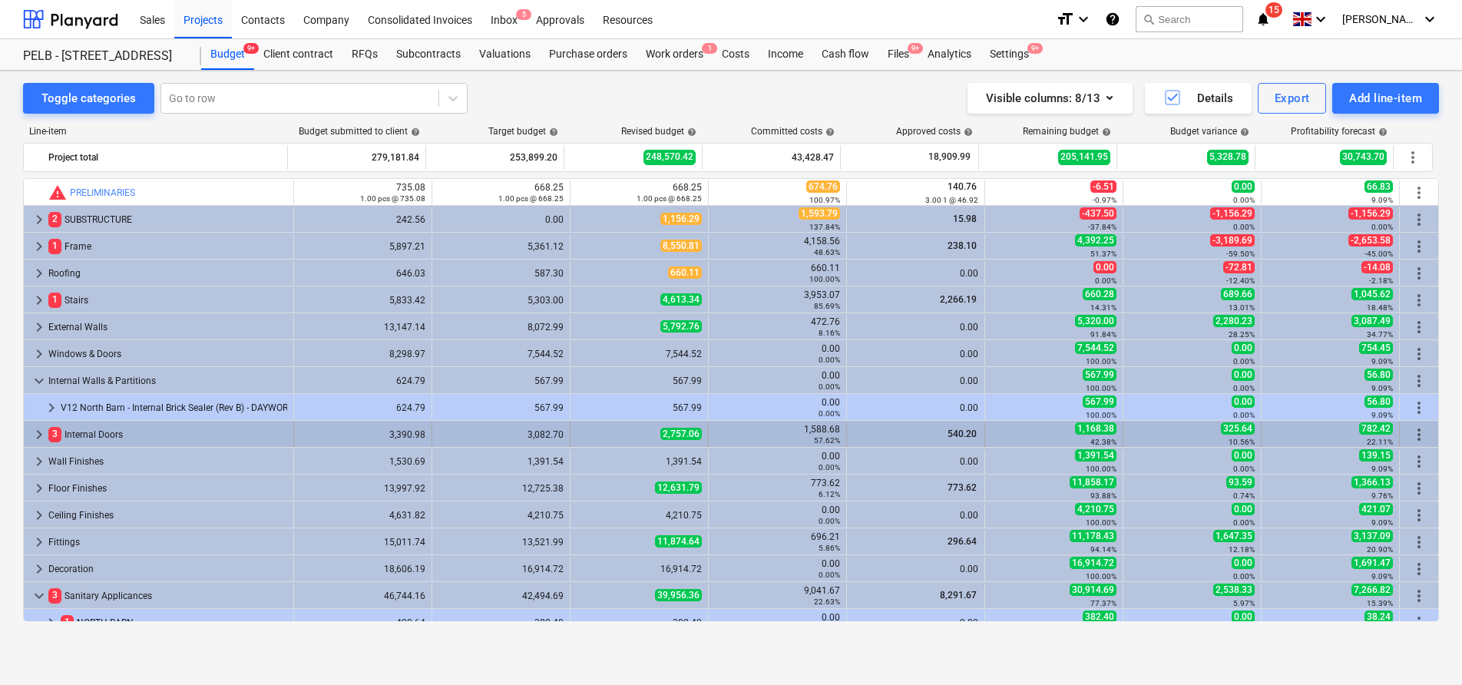 This screenshot has height=685, width=1462. What do you see at coordinates (1239, 267) in the screenshot?
I see `span: -72.81` at bounding box center [1239, 267].